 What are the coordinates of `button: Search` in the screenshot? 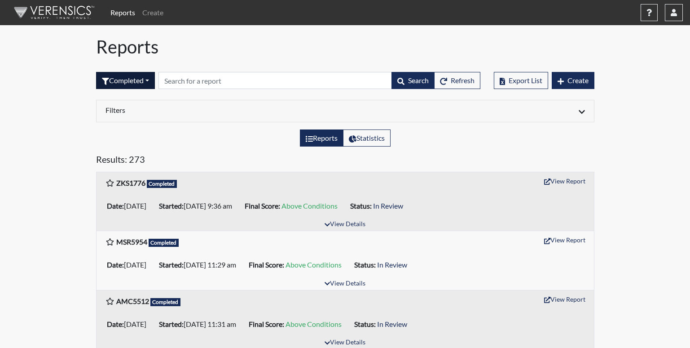 It's located at (413, 80).